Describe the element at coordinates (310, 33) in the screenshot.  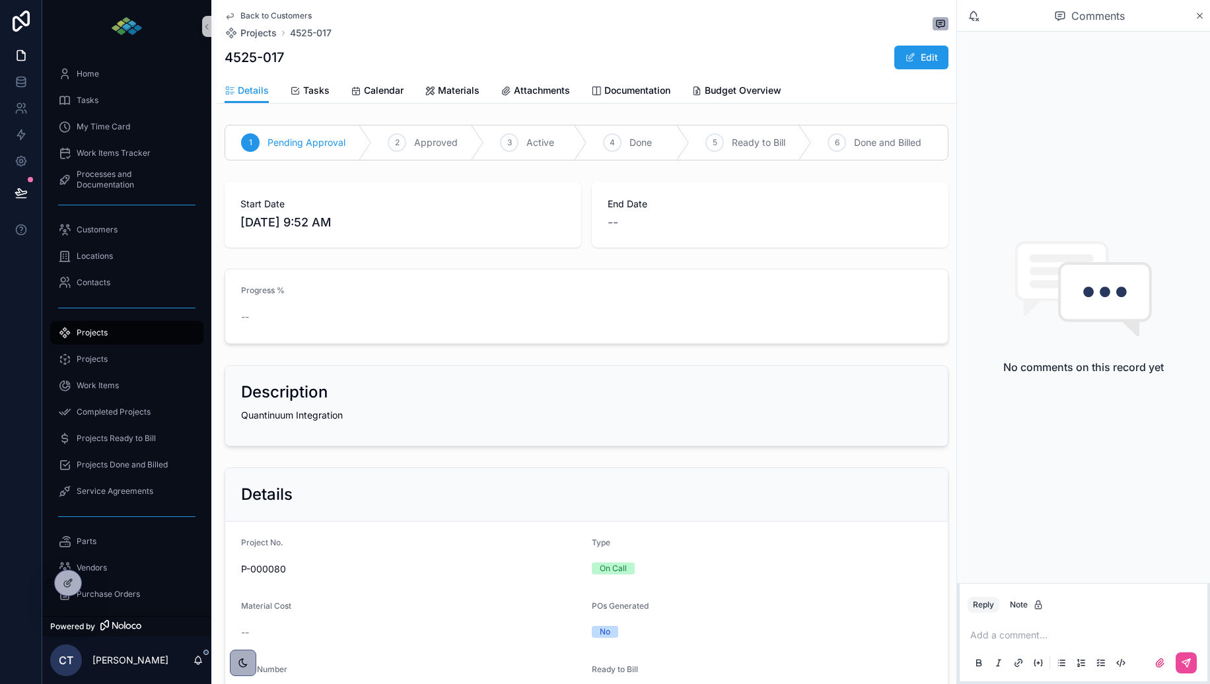
I see `a: 4525-017` at that location.